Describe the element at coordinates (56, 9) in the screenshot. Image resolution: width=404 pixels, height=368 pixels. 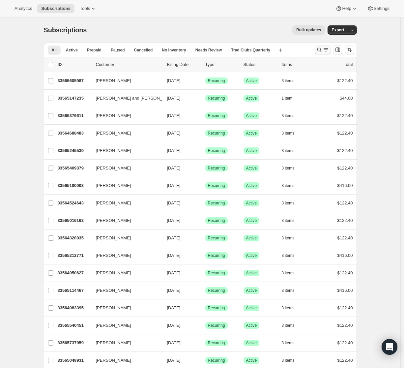
I see `button: Subscriptions` at that location.